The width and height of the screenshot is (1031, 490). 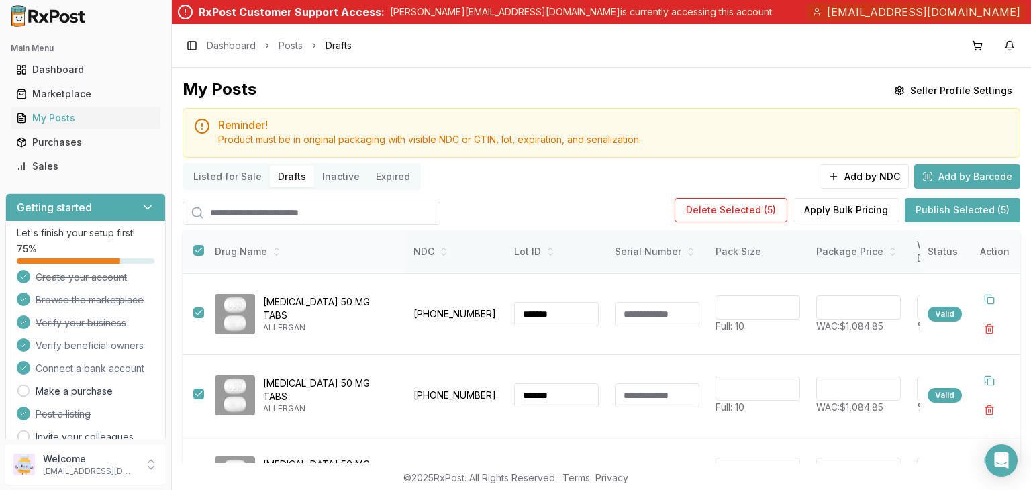 I want to click on a: Posts, so click(x=291, y=46).